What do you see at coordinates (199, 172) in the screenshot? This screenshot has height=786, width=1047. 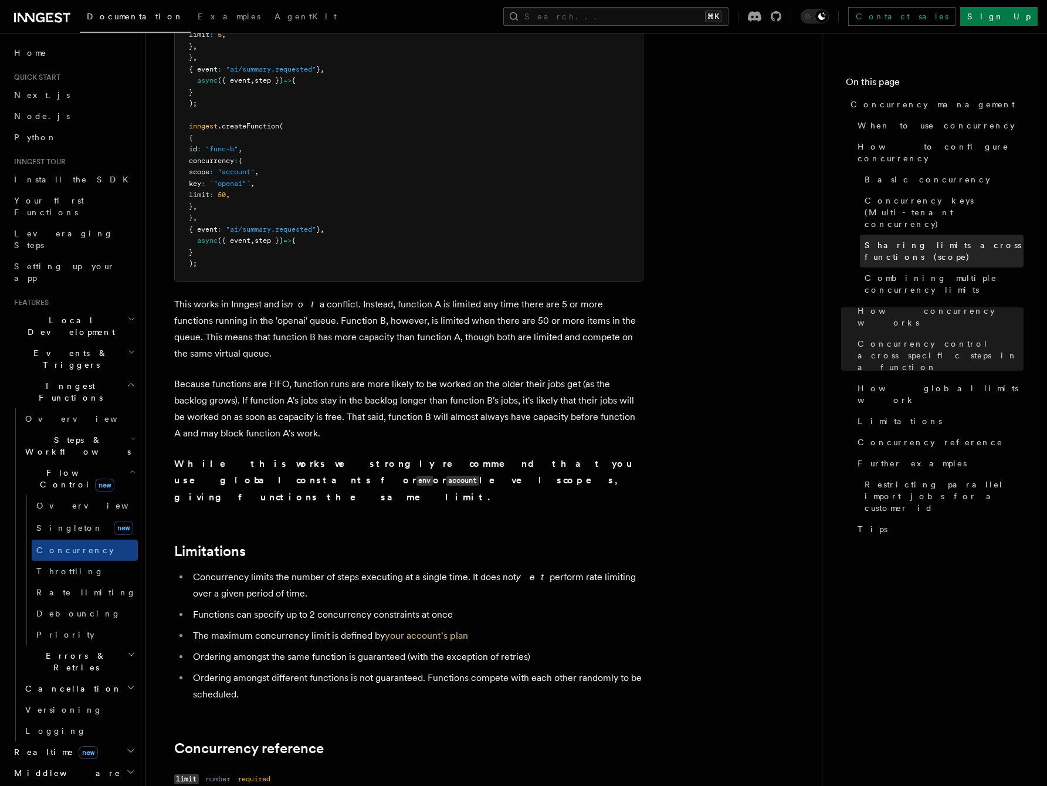 I see `span: scope` at bounding box center [199, 172].